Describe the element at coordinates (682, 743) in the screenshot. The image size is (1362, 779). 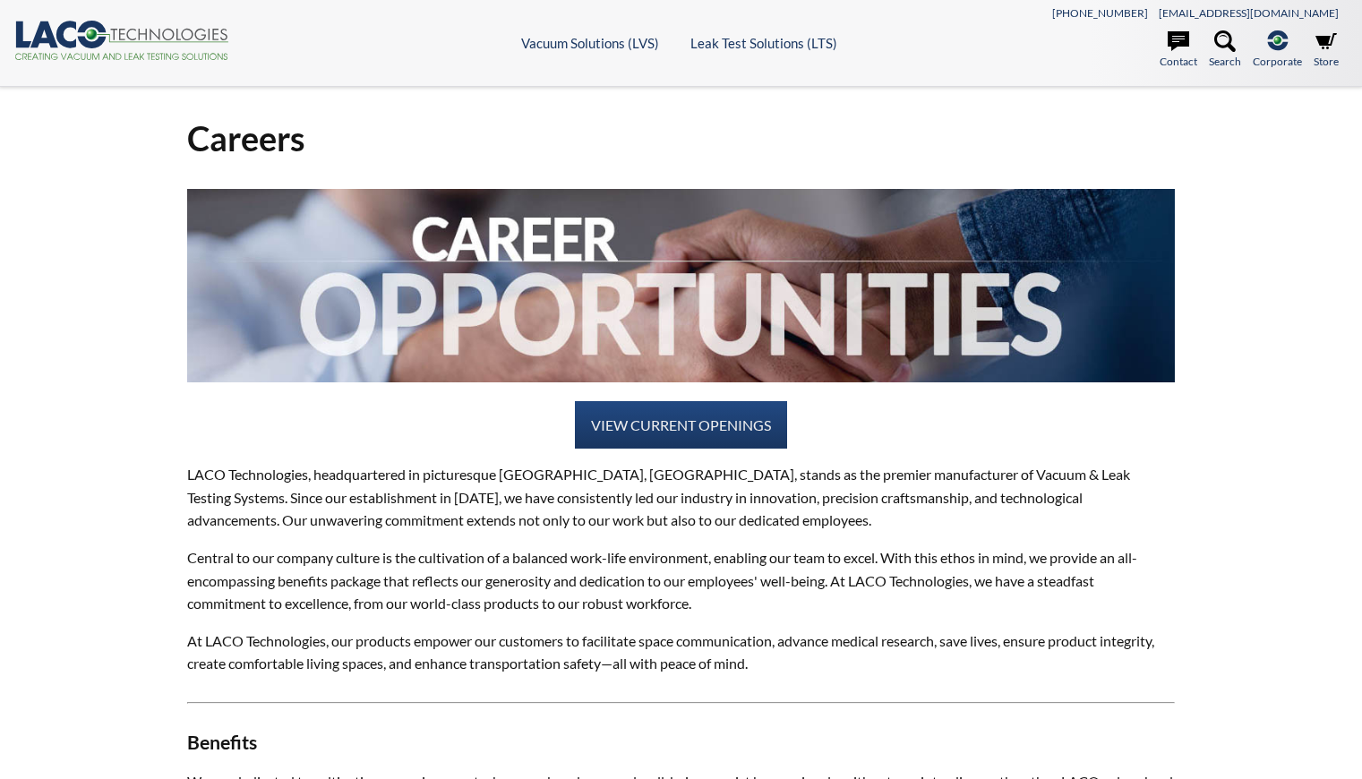
I see `h3: Benefits` at that location.